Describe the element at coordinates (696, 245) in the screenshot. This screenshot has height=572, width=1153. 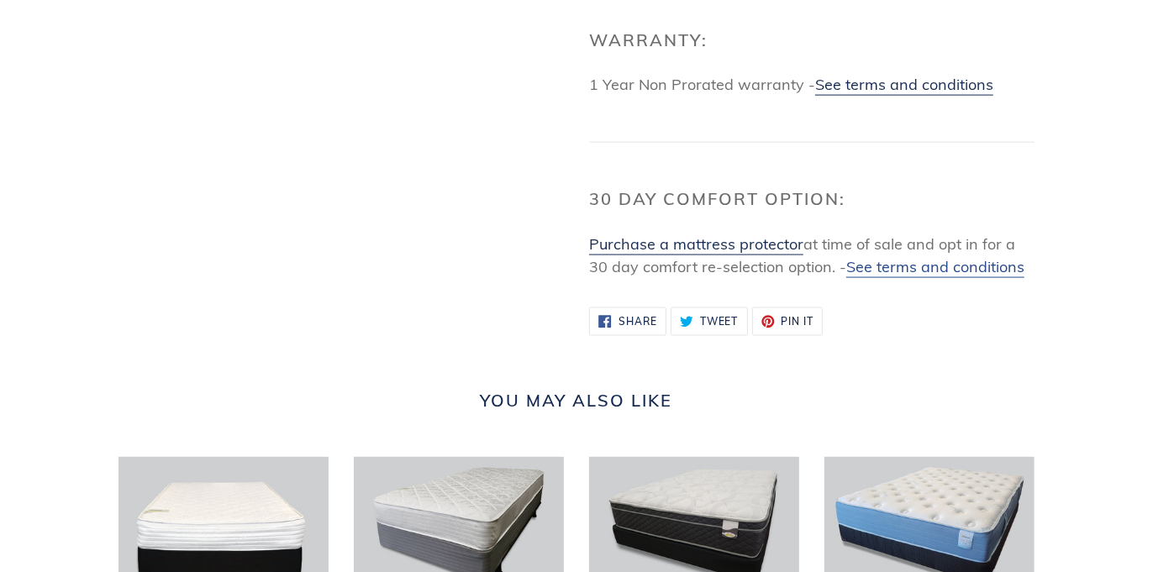
I see `a: Purchase a mattress protector` at that location.